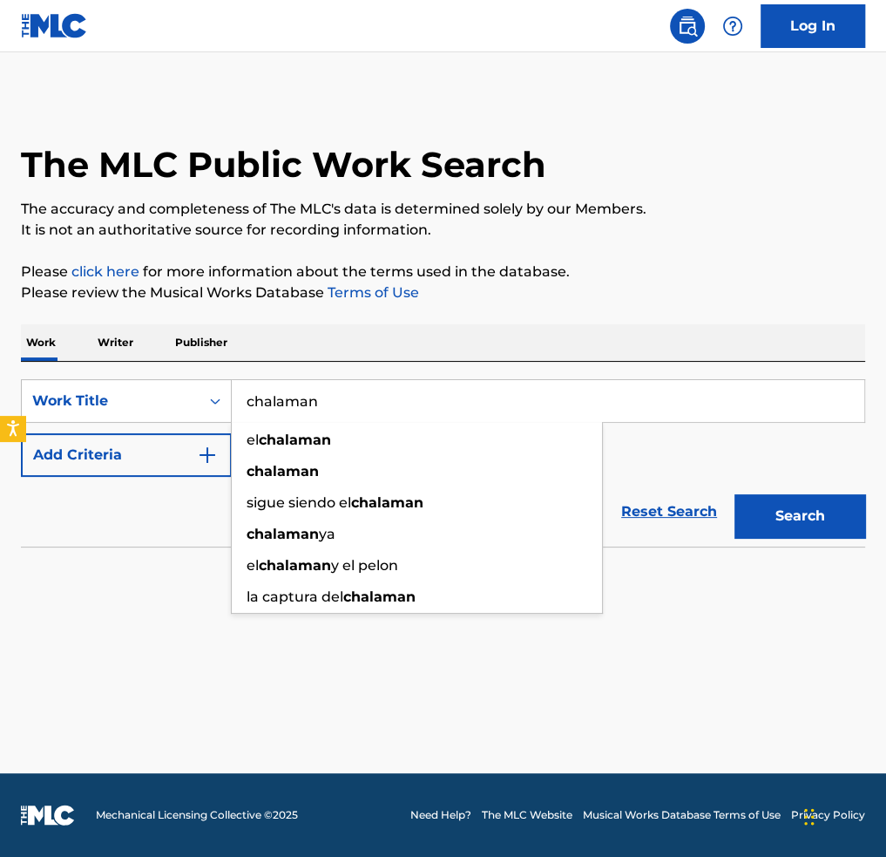  Describe the element at coordinates (299, 502) in the screenshot. I see `span: sigue siendo el` at that location.